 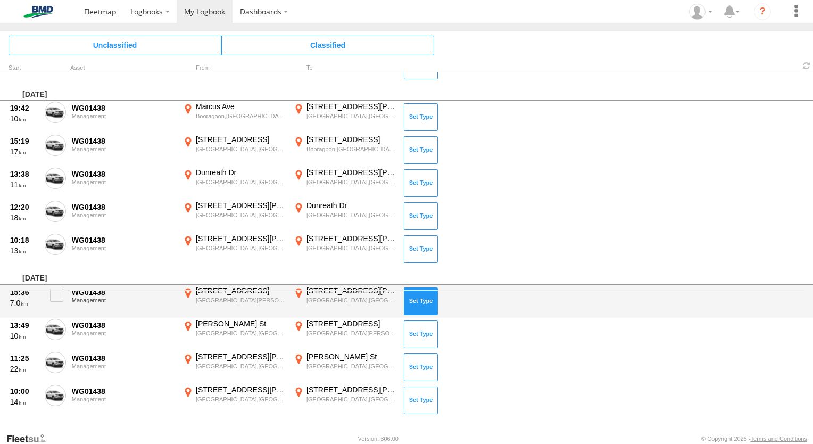 I want to click on div: 15:36, so click(x=24, y=292).